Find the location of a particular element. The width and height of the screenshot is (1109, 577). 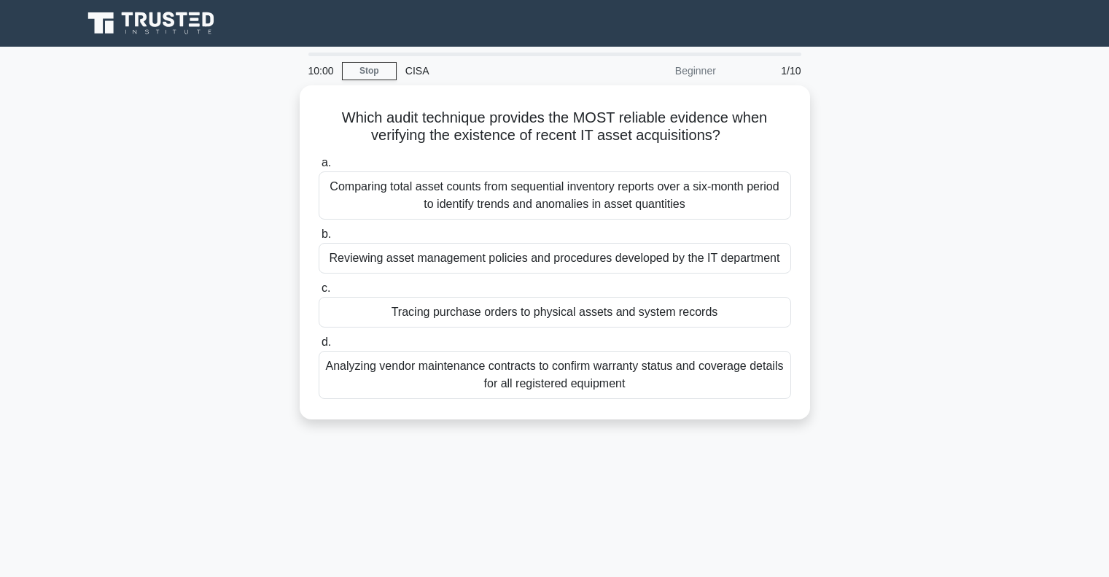

div: Analyzing vendor maintenance contracts to confirm warranty status and coverage details for all re... is located at coordinates (555, 375).